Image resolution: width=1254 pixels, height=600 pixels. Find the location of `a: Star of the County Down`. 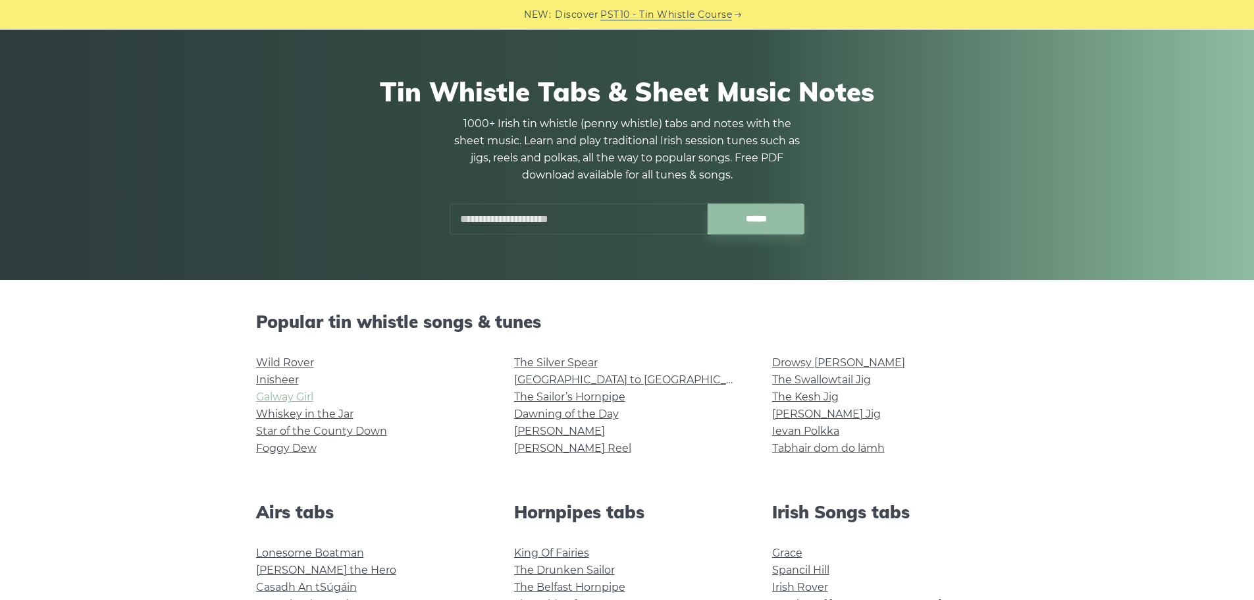

a: Star of the County Down is located at coordinates (321, 431).